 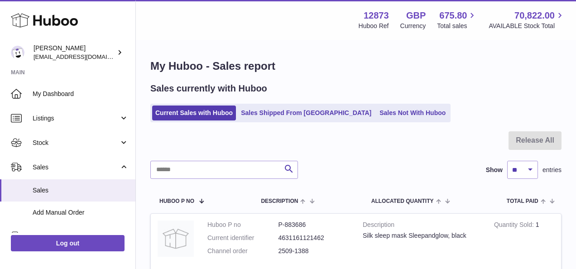 What do you see at coordinates (526, 20) in the screenshot?
I see `a: 70,822.00 AVAILABLE Stock Total` at bounding box center [526, 20].